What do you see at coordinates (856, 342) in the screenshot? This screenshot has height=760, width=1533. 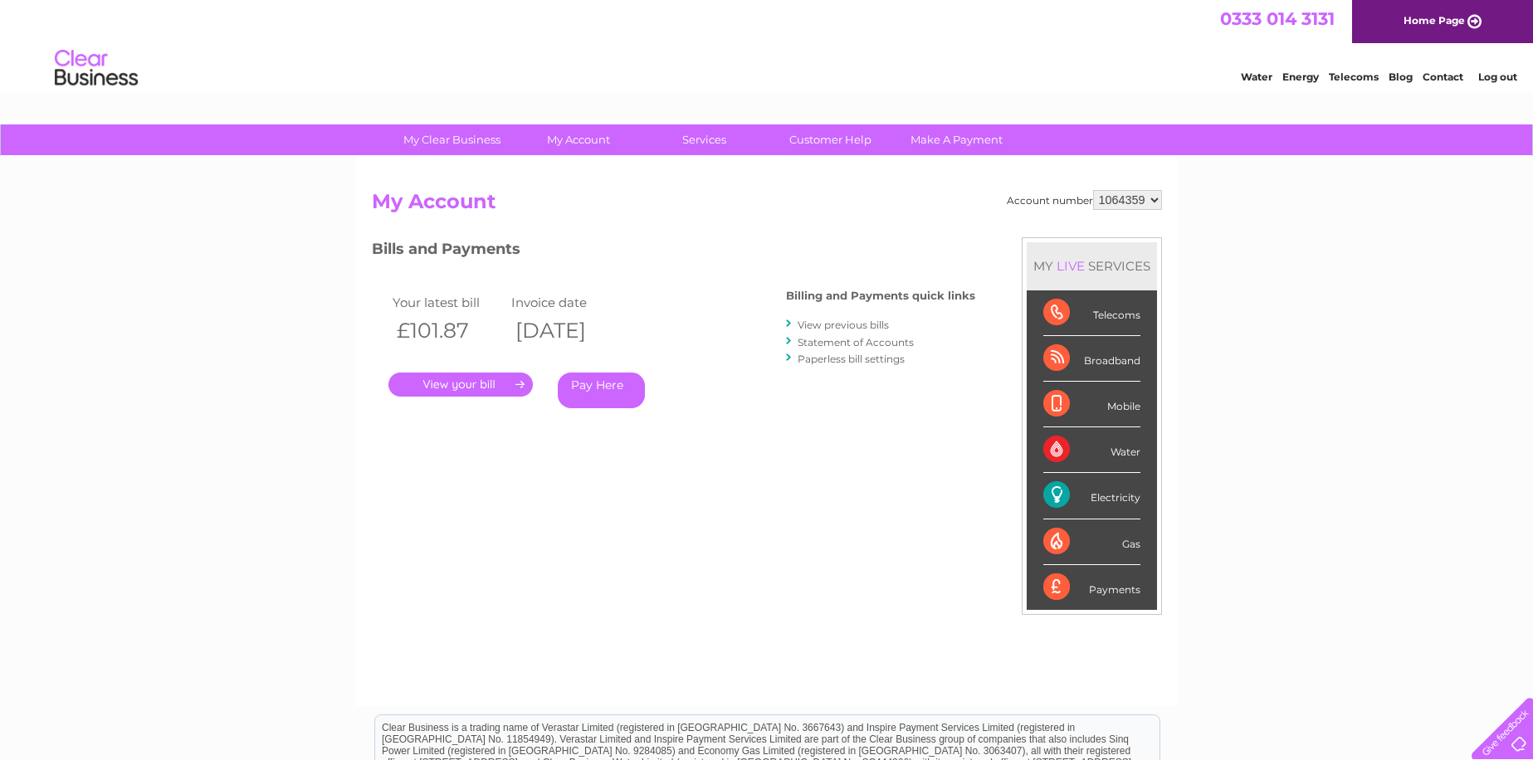 I see `a: Statement of Accounts` at bounding box center [856, 342].